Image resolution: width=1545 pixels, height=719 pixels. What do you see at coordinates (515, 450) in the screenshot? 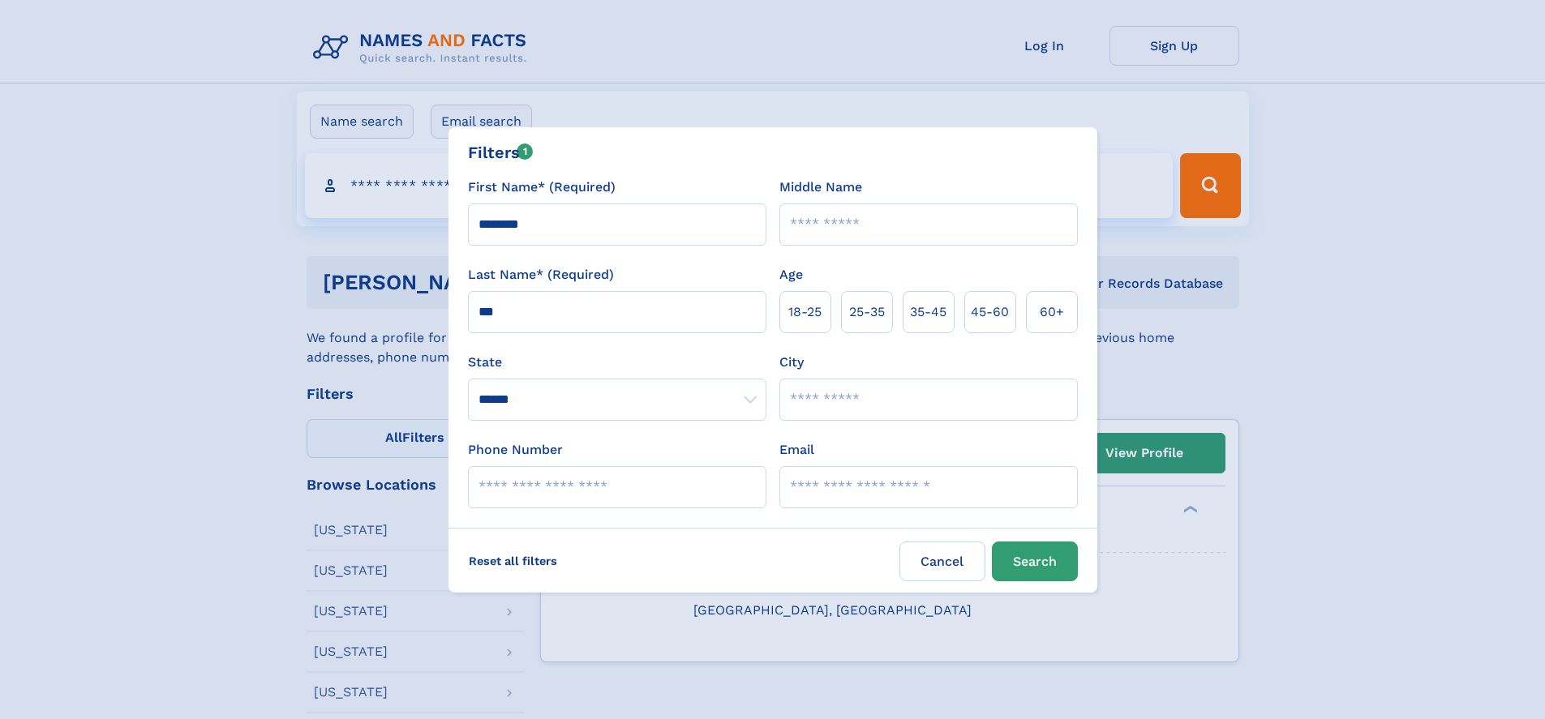
I see `label: Phone Number` at bounding box center [515, 450].